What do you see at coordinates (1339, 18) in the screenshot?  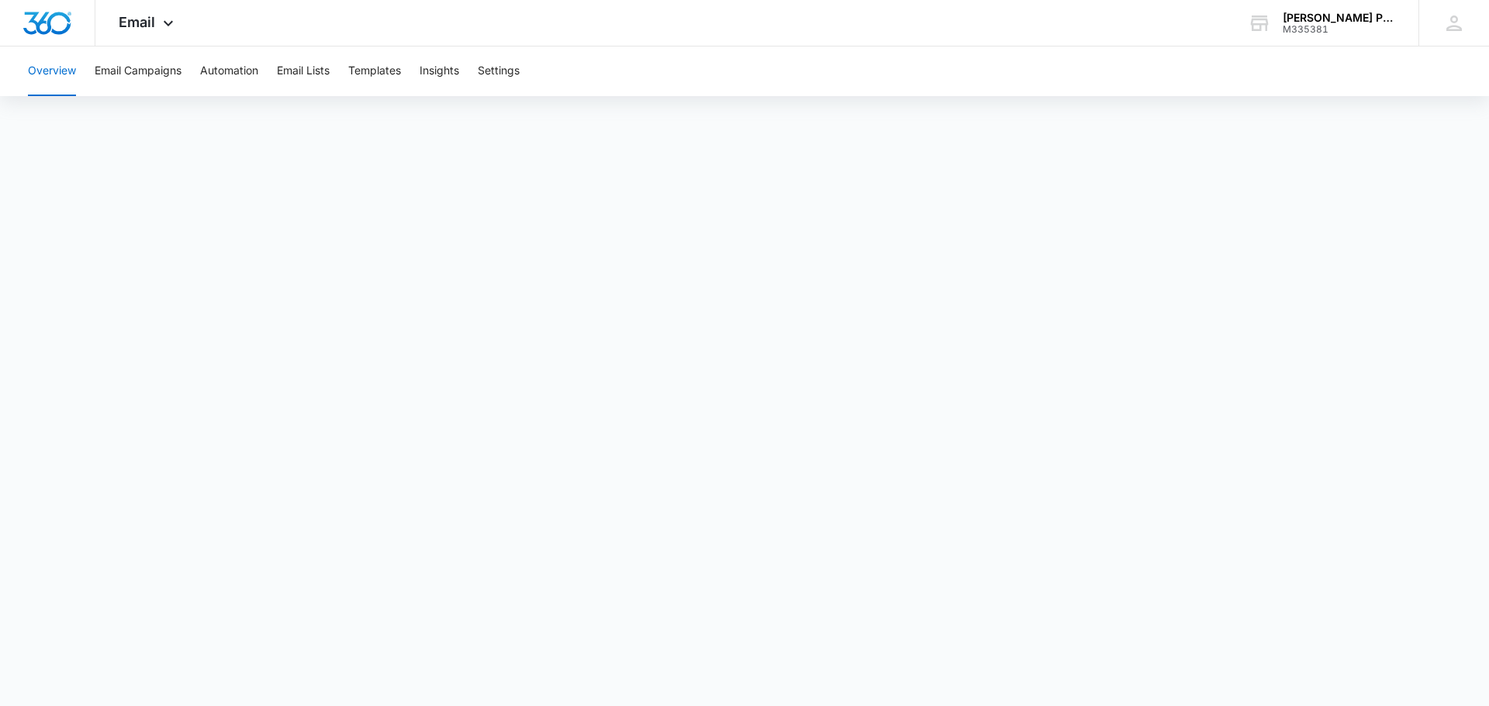 I see `div: account name` at bounding box center [1339, 18].